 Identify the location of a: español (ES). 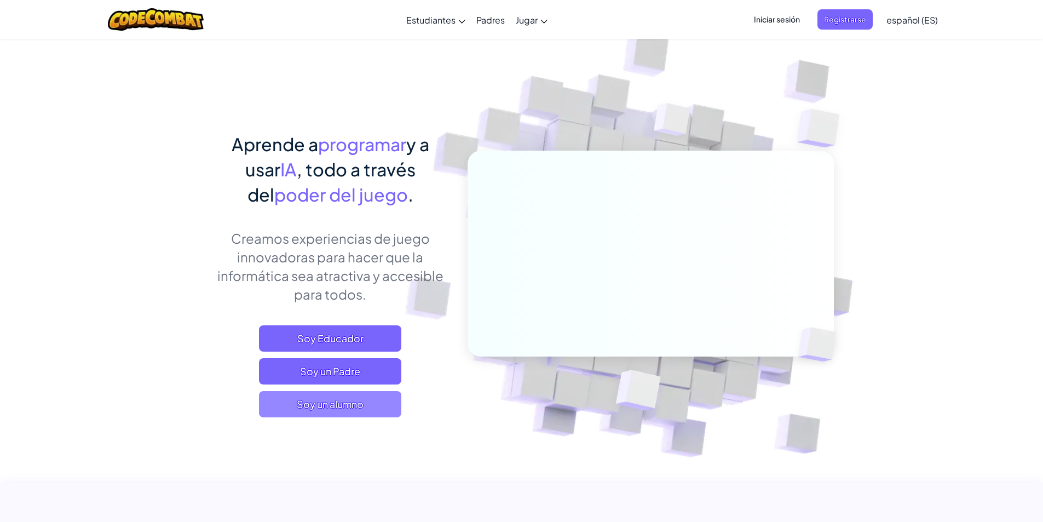
(912, 20).